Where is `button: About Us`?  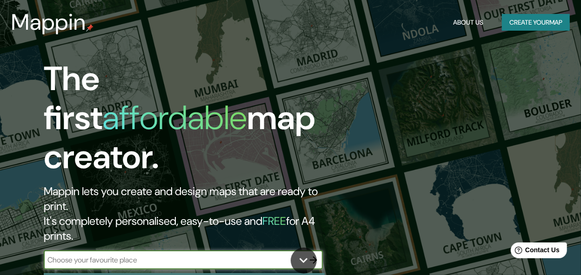 button: About Us is located at coordinates (468, 22).